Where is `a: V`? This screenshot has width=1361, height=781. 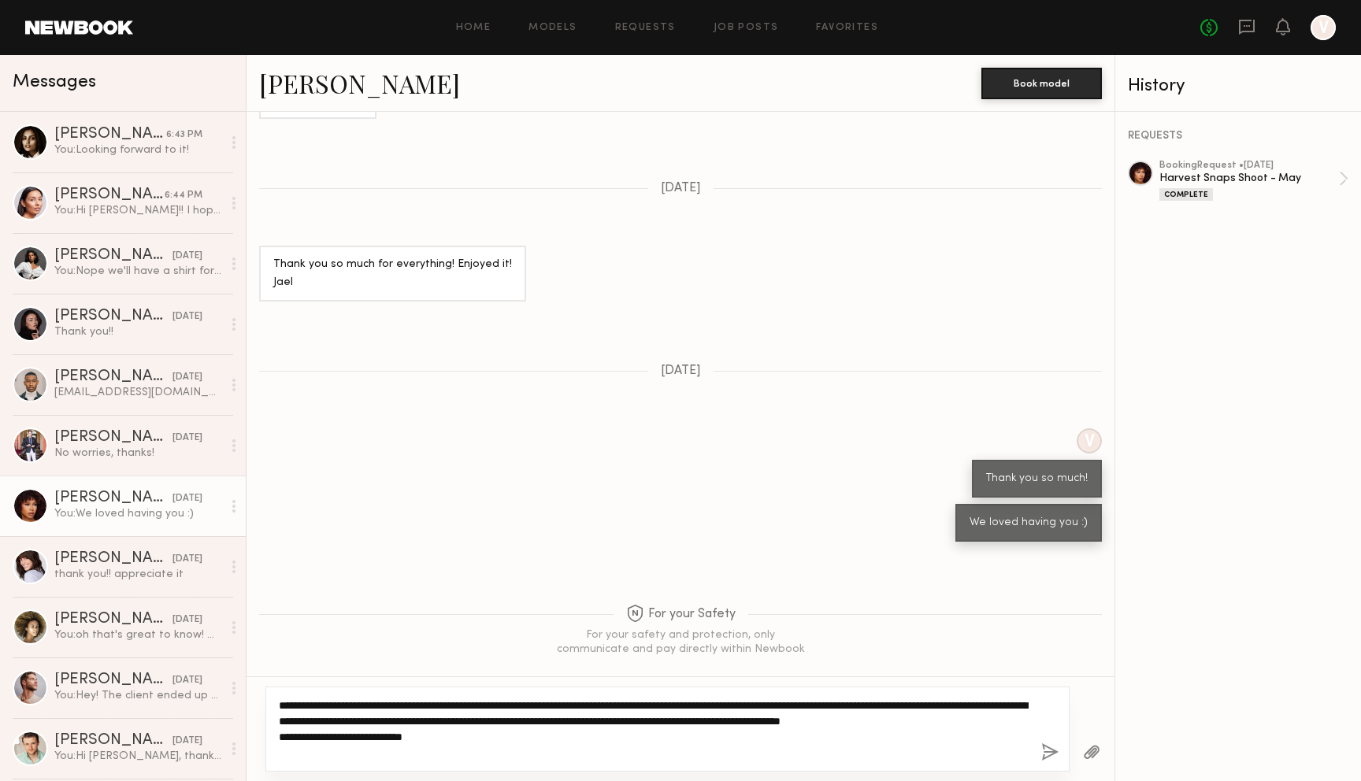 a: V is located at coordinates (1323, 28).